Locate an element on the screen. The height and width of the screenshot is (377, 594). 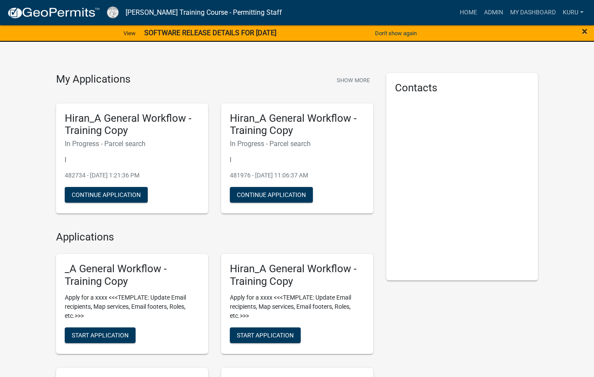
h4: My Applications is located at coordinates (93, 79).